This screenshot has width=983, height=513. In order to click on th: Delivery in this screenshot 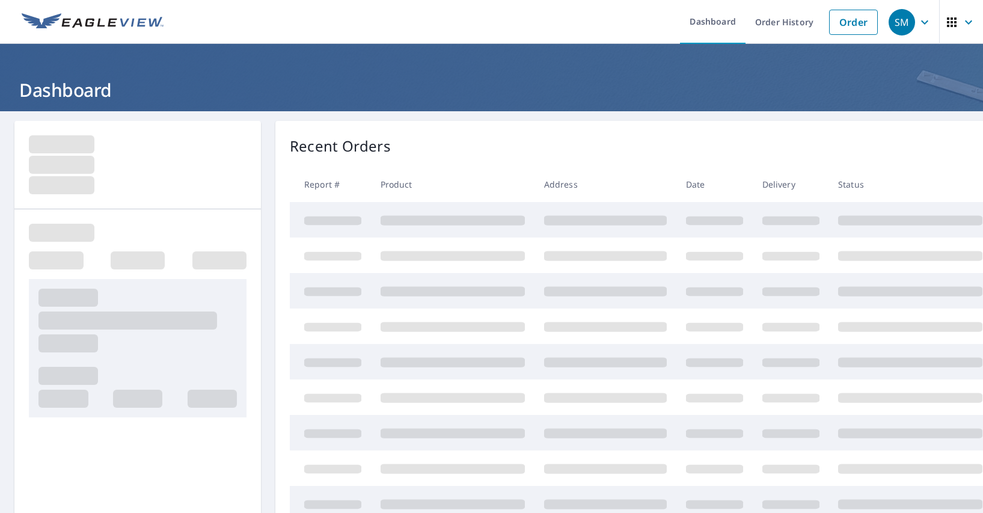, I will do `click(790, 184)`.